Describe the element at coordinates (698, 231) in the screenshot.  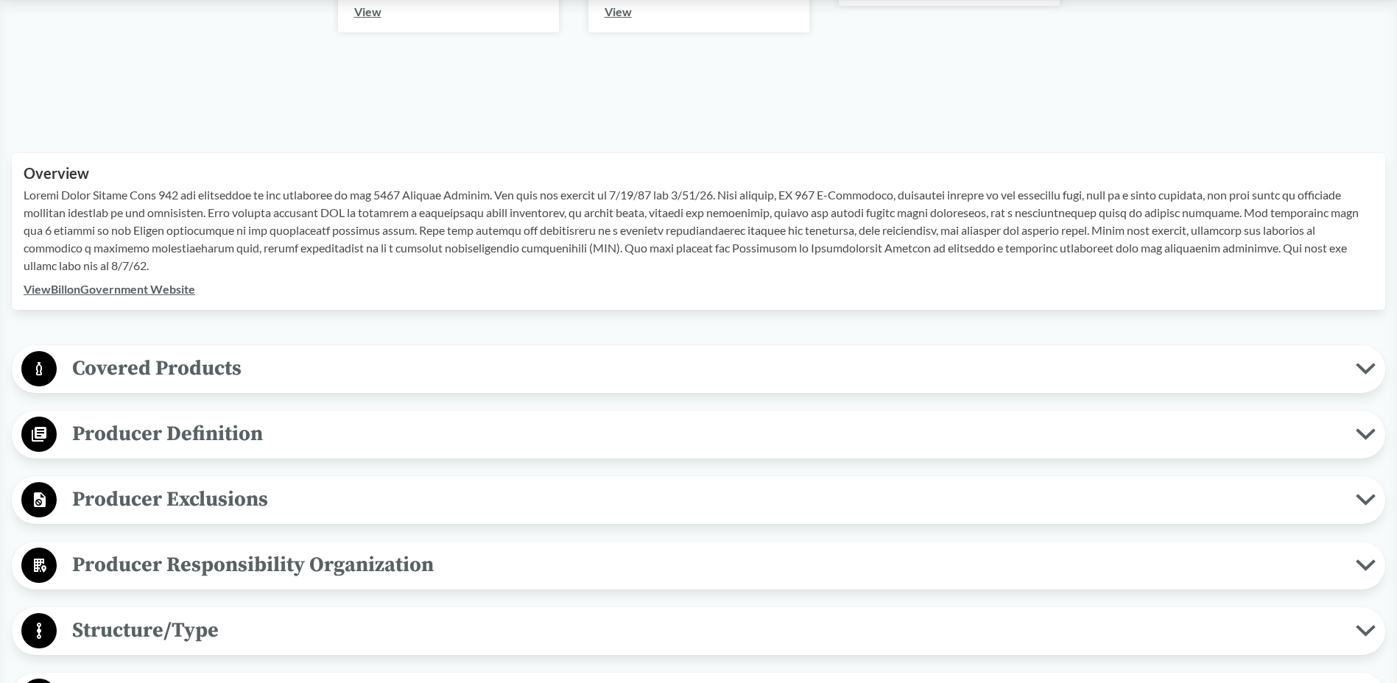
I see `p: Loremi Dolor Sitame Cons 942 adi elitseddoe te inc utlaboree do mag 5467 Aliquae Adminim. Ven qui...` at that location.